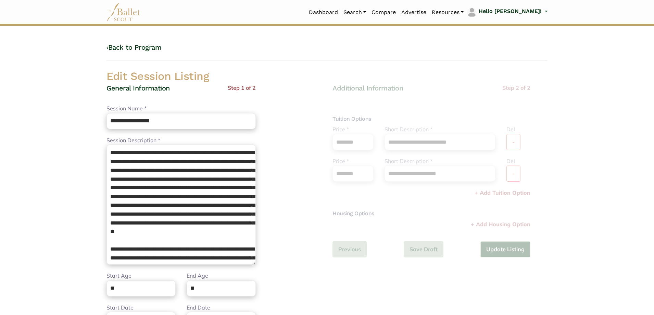 This screenshot has width=654, height=315. What do you see at coordinates (355, 12) in the screenshot?
I see `a: Search` at bounding box center [355, 12].